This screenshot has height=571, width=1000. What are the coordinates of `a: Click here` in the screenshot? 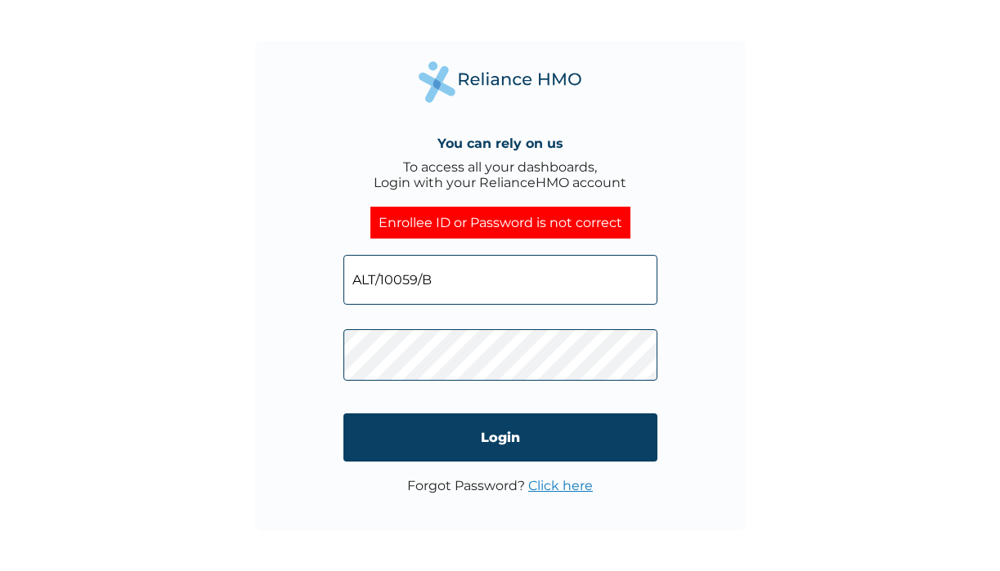 It's located at (560, 486).